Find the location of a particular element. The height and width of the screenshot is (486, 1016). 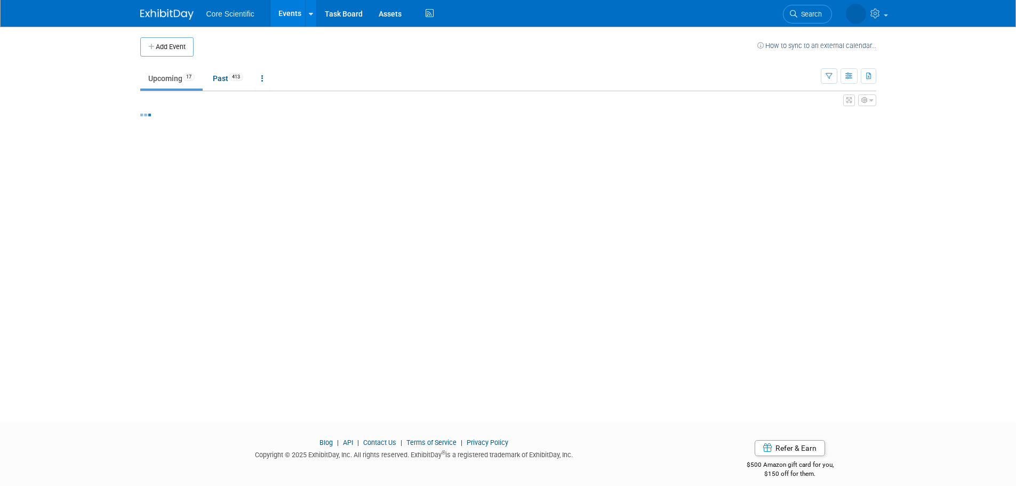

a: Search is located at coordinates (807, 14).